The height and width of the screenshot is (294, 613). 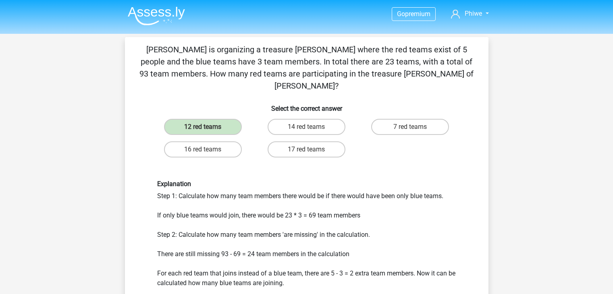 I want to click on img: Assessly, so click(x=156, y=16).